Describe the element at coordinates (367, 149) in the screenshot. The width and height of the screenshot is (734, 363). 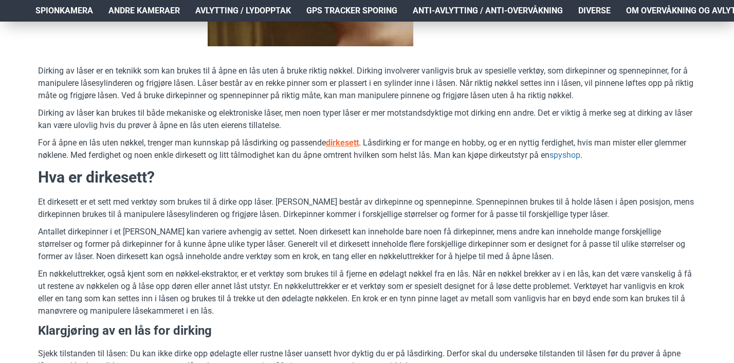
I see `p: For å åpne en lås uten nøkkel, trenger man kunnskap på låsdirking og passende . Låsdirking er for...` at that location.